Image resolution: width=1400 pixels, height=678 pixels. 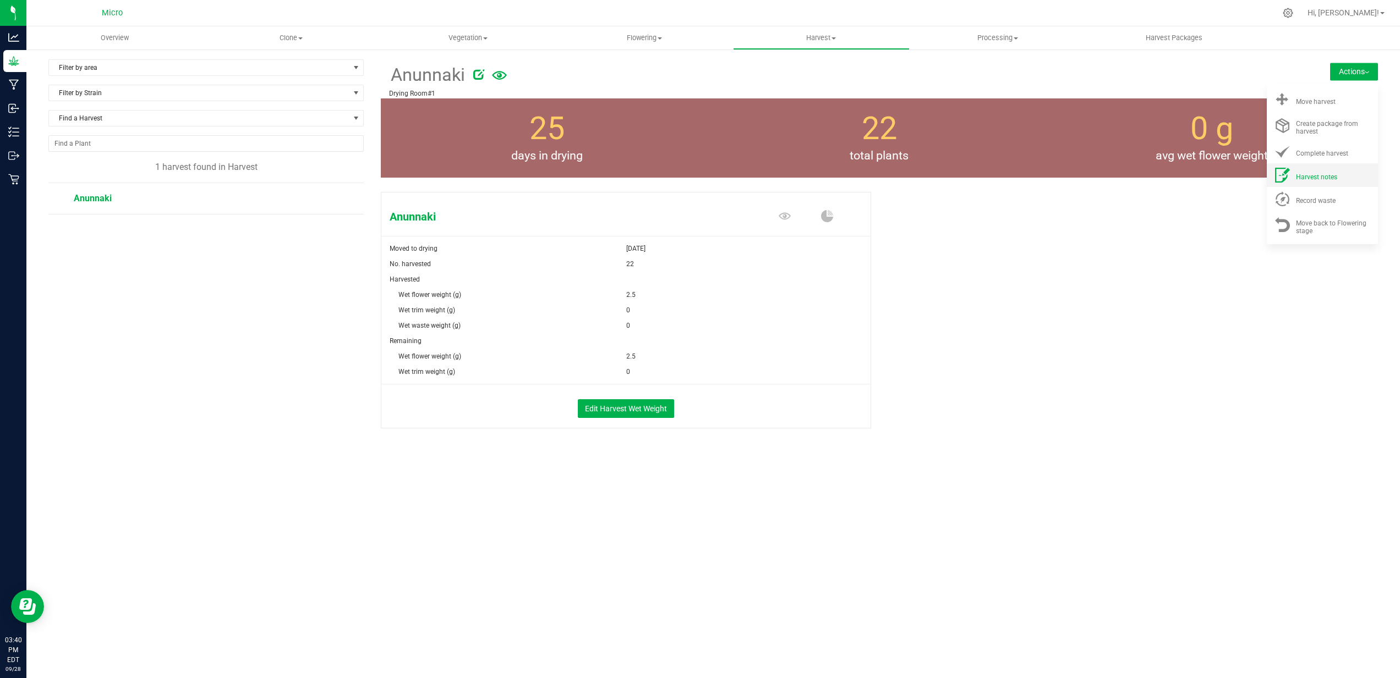 I want to click on inline-svg: Analytics, so click(x=14, y=37).